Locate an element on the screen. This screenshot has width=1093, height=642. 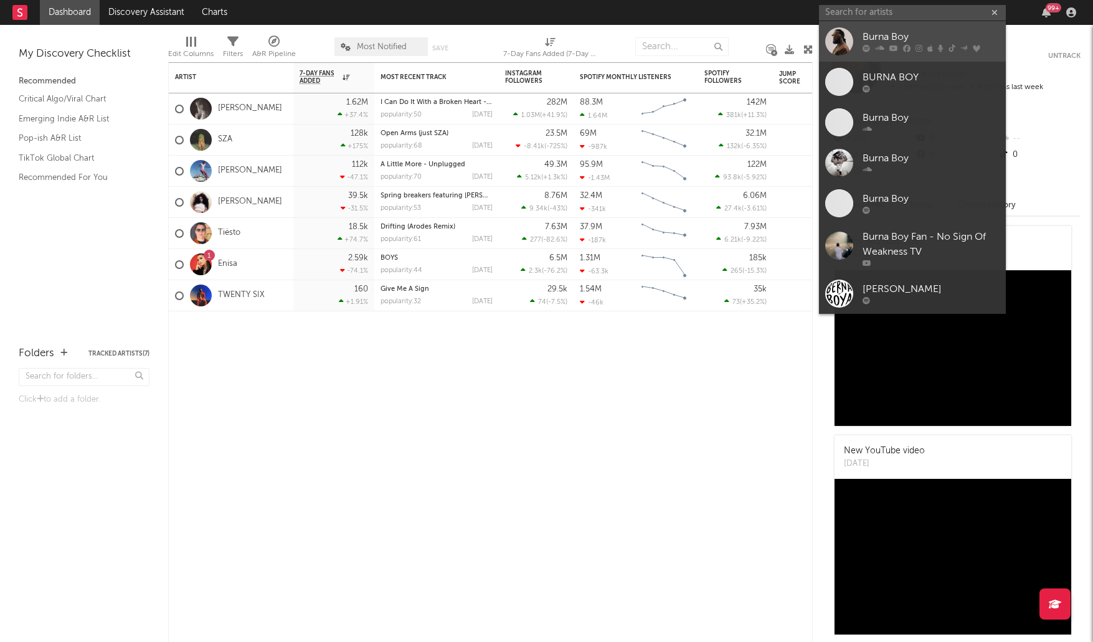
div: 2.59k is located at coordinates (358, 258).